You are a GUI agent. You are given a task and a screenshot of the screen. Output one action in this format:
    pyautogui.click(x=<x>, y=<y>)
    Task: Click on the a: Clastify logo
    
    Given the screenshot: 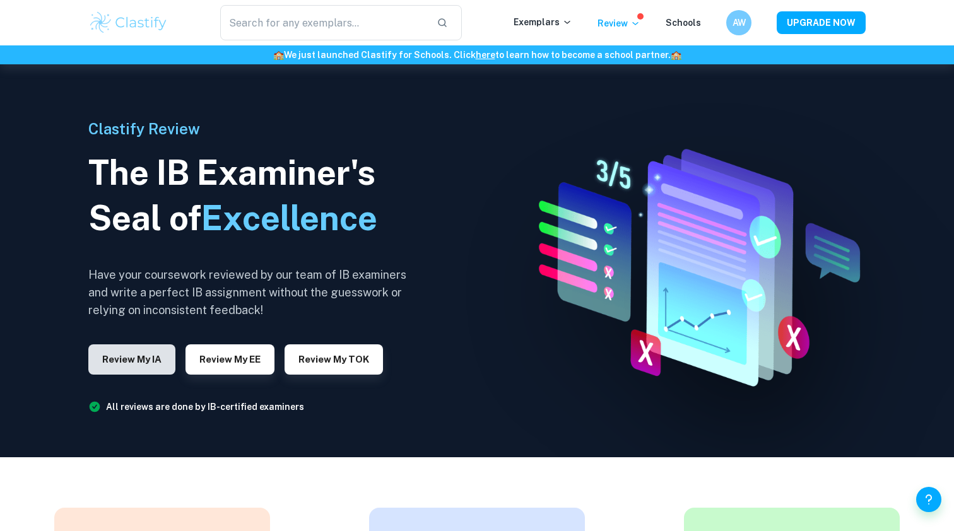 What is the action you would take?
    pyautogui.click(x=128, y=23)
    